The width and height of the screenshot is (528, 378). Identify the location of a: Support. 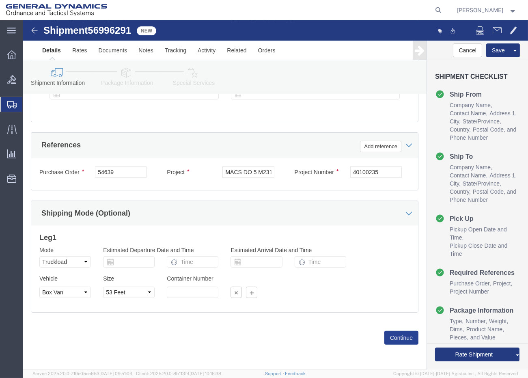
(275, 374).